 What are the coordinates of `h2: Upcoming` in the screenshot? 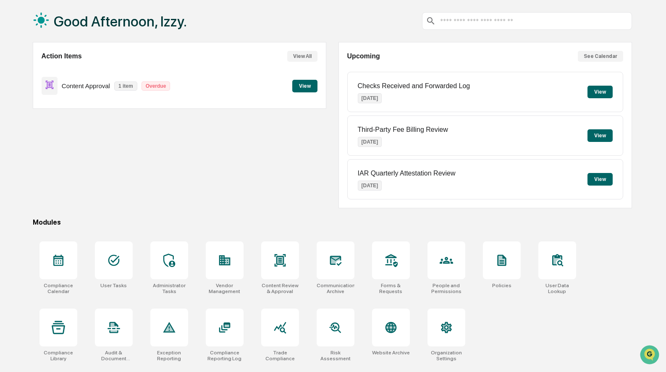 It's located at (364, 56).